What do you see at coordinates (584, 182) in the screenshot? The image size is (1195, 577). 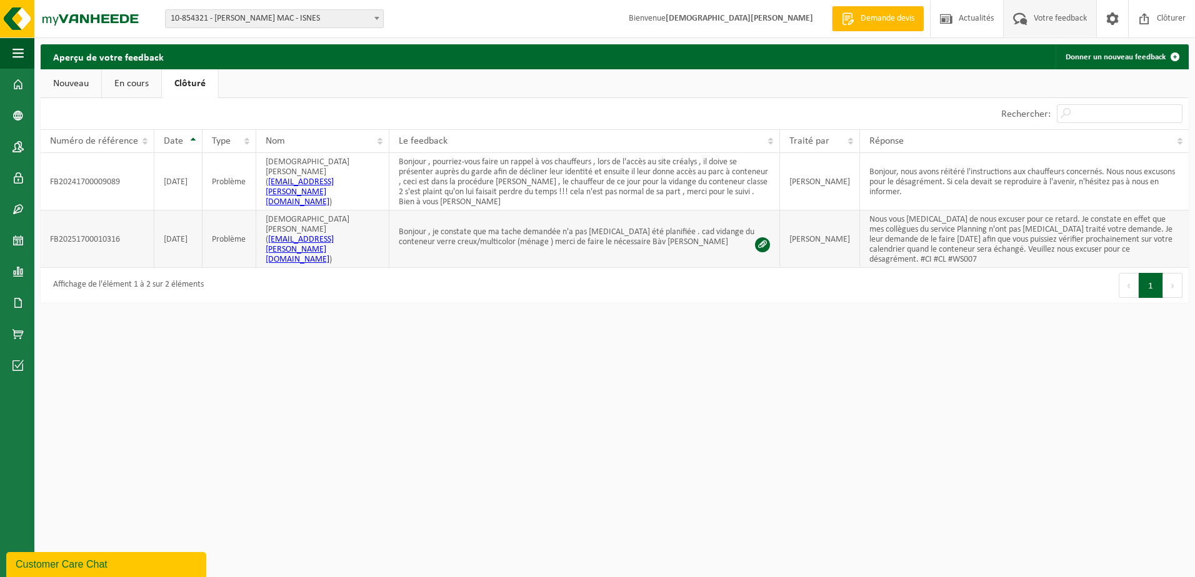 I see `td: Bonjour , pourriez-vous faire un rappel à vos chauffeurs , lors de l'accès au site créalys , il d...` at bounding box center [584, 182].